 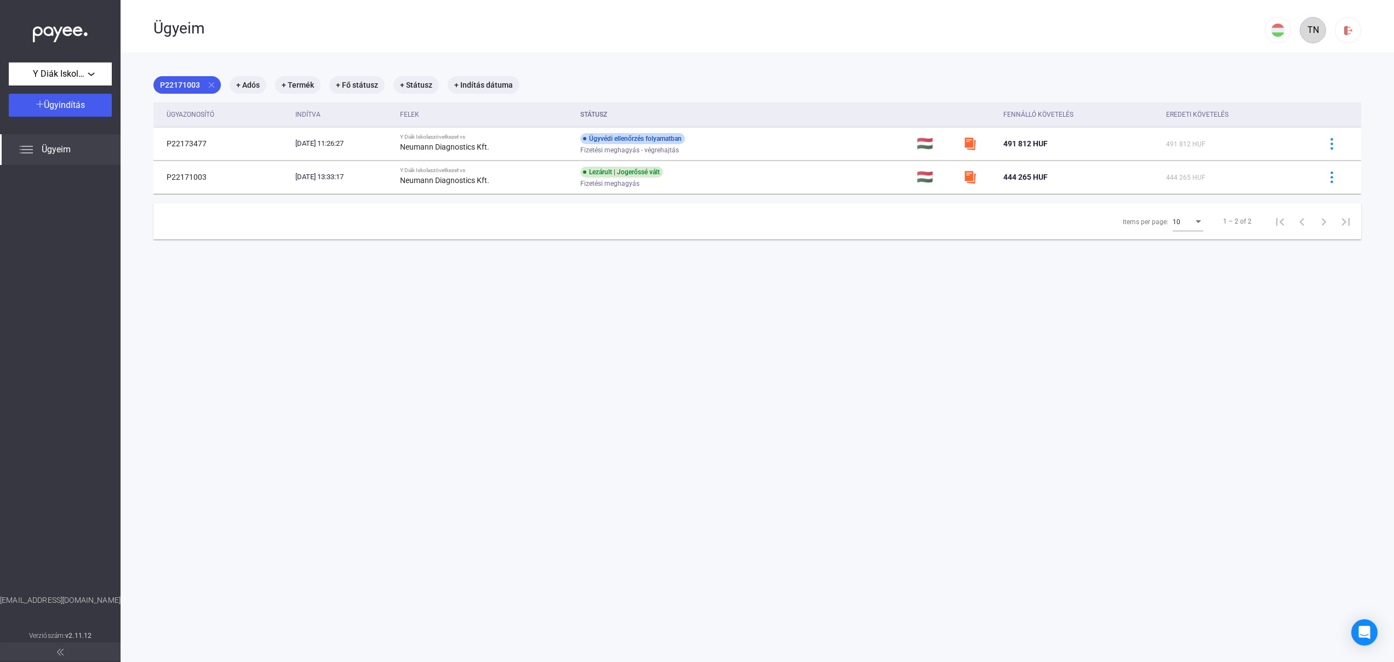 I want to click on button: Ügyindítás, so click(x=60, y=105).